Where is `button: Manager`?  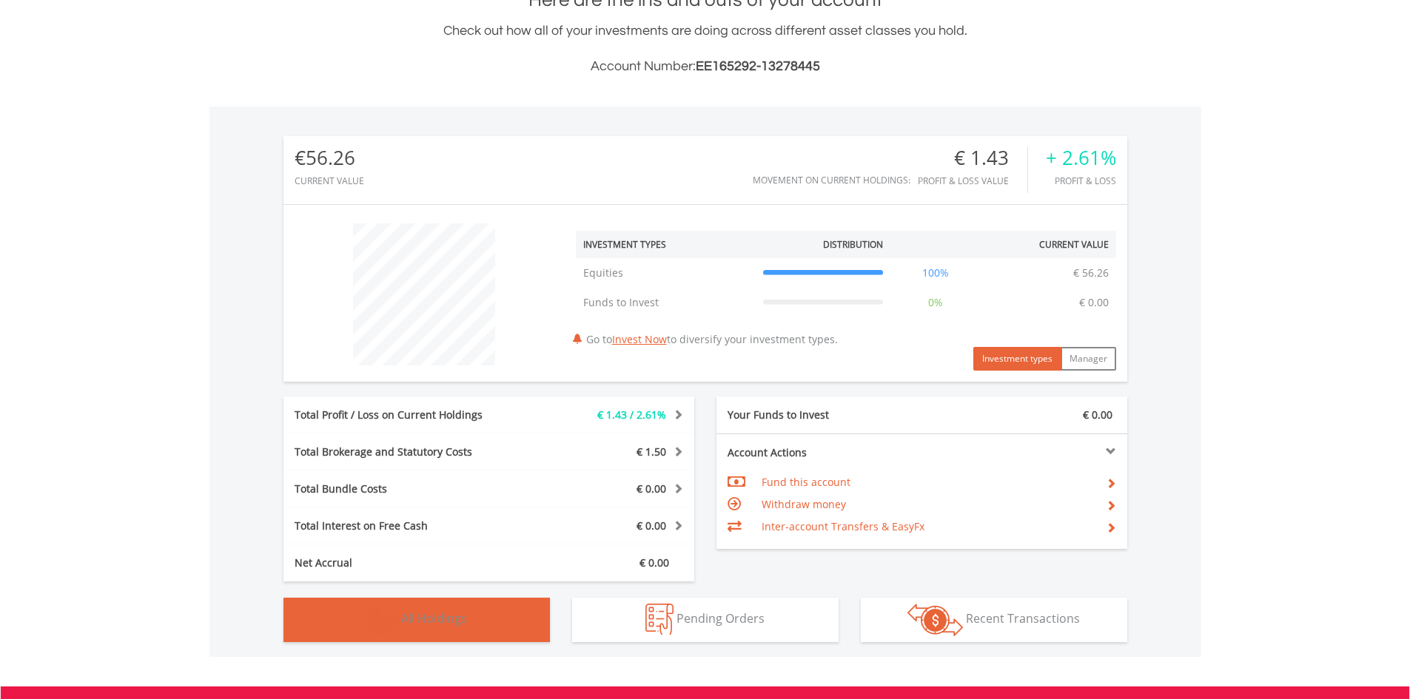 button: Manager is located at coordinates (1088, 359).